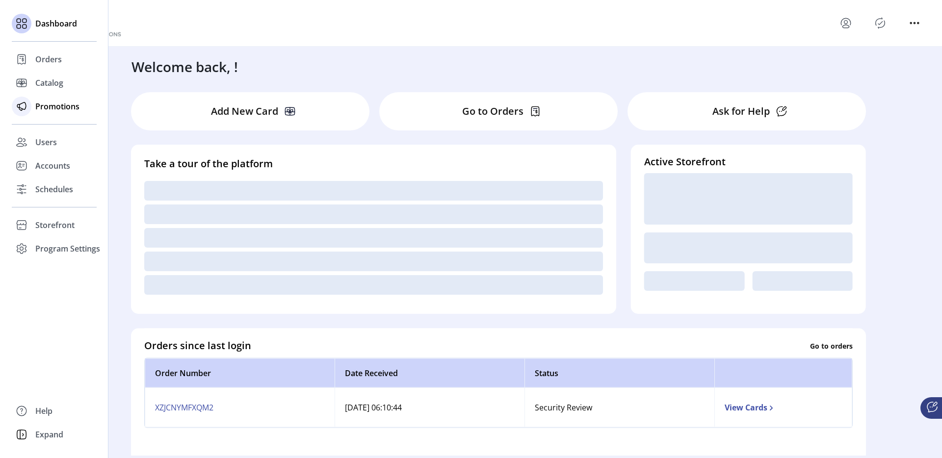 The width and height of the screenshot is (942, 458). What do you see at coordinates (619, 374) in the screenshot?
I see `th: Status` at bounding box center [619, 374].